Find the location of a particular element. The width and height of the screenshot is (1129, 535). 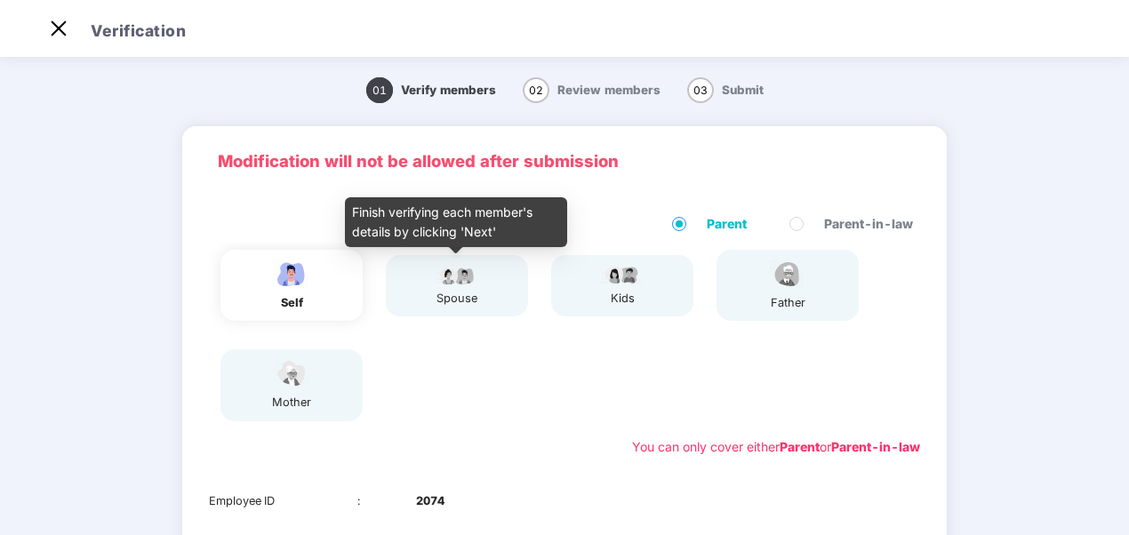

div: spouse is located at coordinates (457, 299).